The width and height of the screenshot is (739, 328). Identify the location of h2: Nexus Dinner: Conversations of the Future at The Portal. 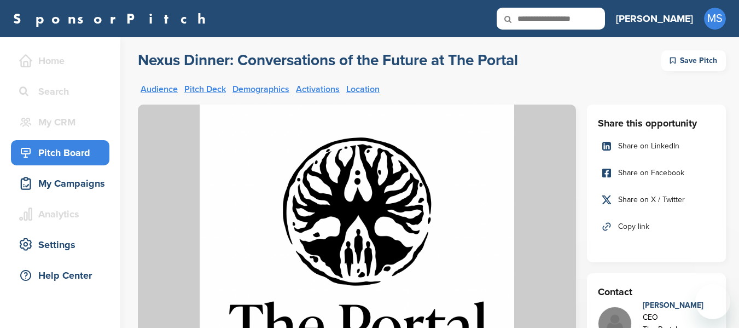
(328, 60).